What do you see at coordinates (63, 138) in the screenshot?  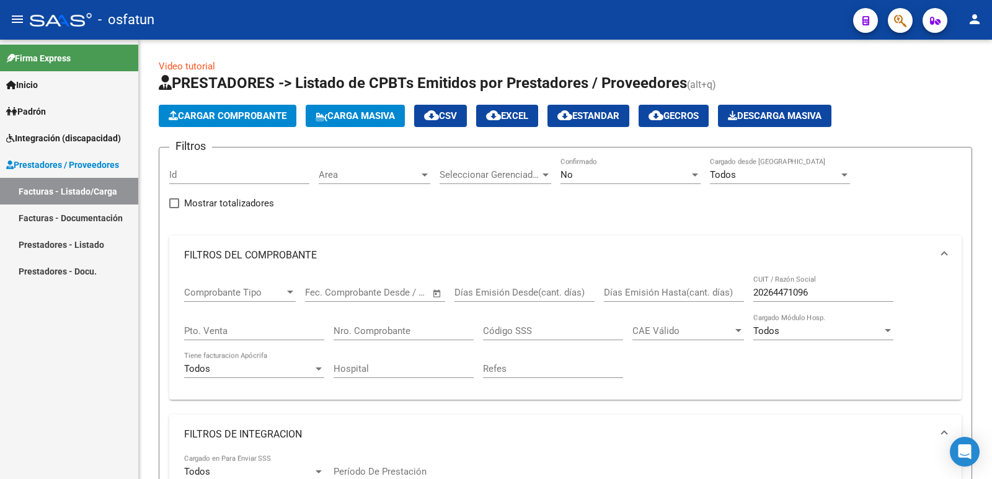 I see `span: Integración (discapacidad)` at bounding box center [63, 138].